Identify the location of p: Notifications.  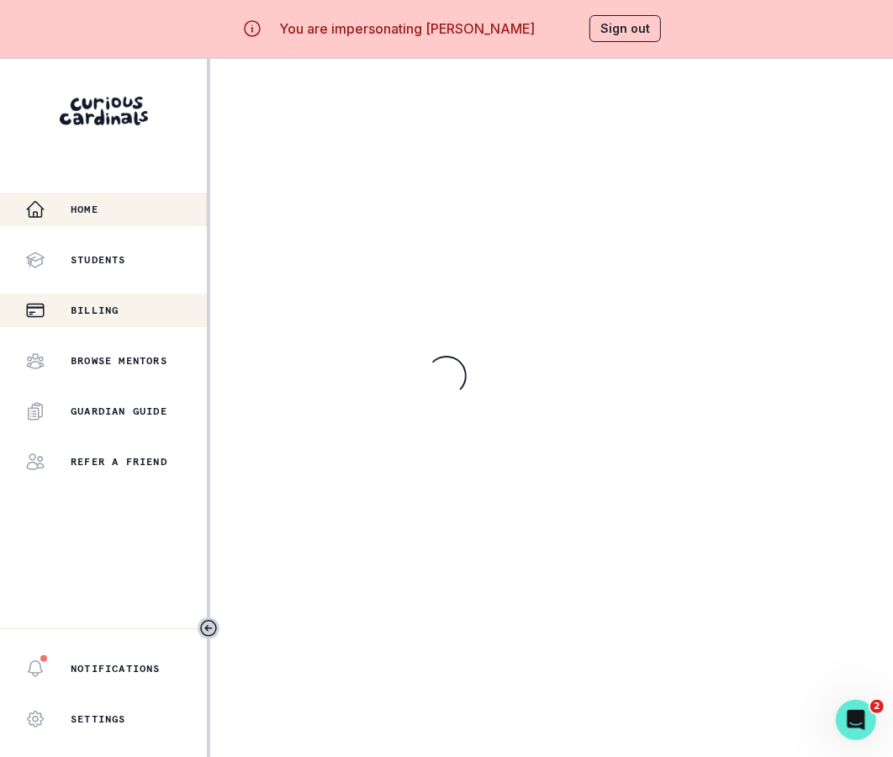
(115, 669).